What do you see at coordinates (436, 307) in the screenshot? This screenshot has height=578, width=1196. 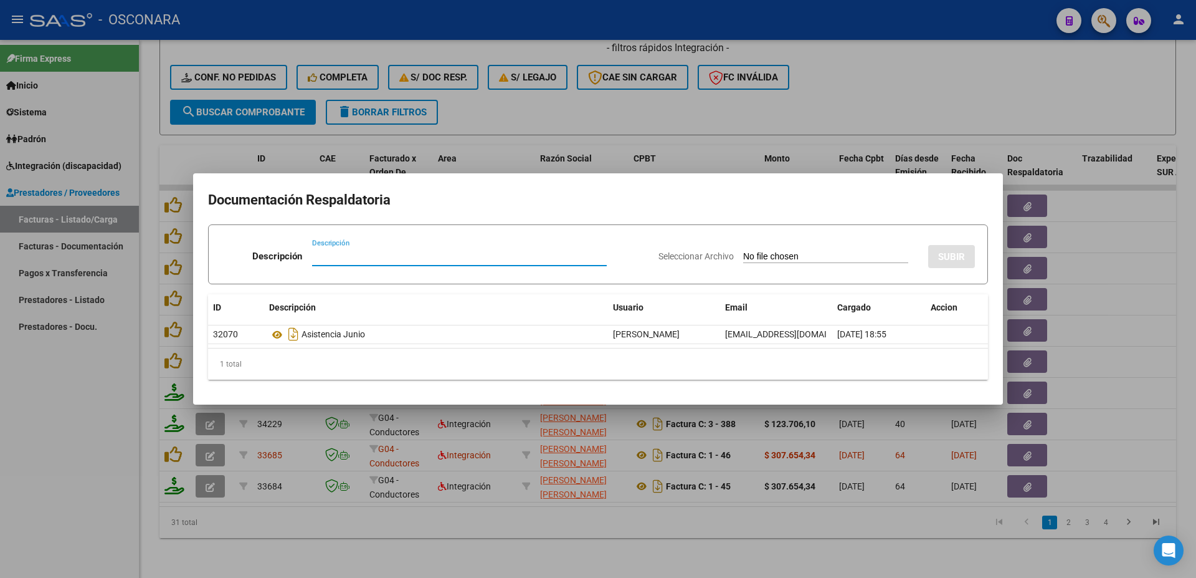 I see `datatable-header-cell: Descripción` at bounding box center [436, 307].